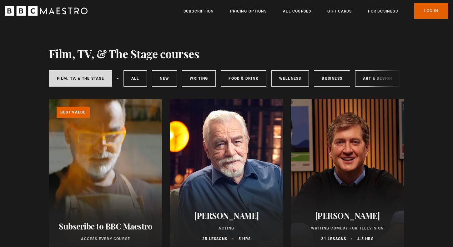  What do you see at coordinates (244, 239) in the screenshot?
I see `p: 5 hrs` at bounding box center [244, 239].